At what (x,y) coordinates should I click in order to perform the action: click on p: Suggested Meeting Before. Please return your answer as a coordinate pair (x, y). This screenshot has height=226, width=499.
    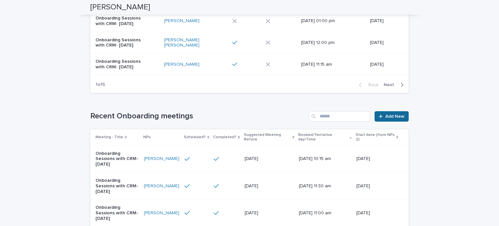
    Looking at the image, I should click on (267, 137).